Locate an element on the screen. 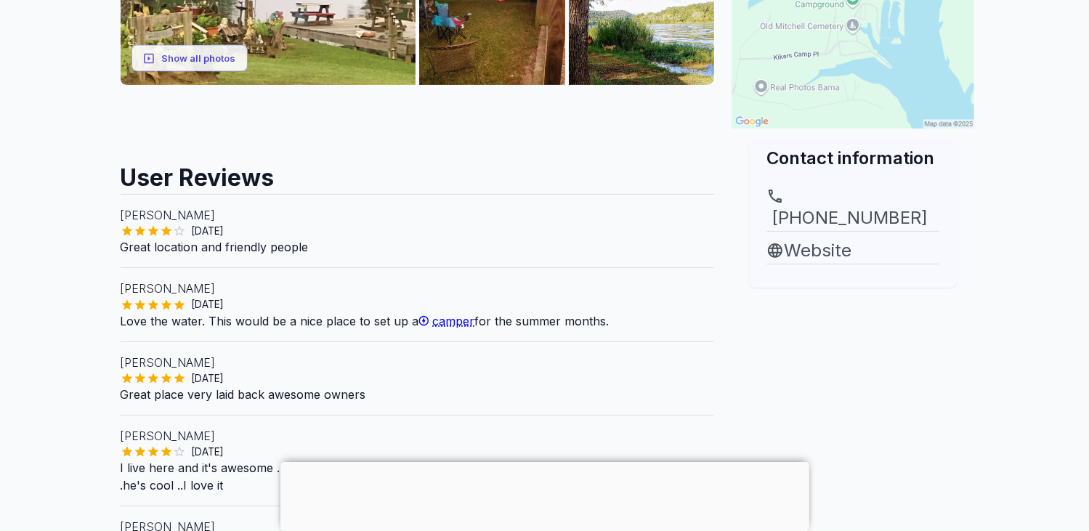 The image size is (1089, 531). h2: User Reviews is located at coordinates (418, 172).